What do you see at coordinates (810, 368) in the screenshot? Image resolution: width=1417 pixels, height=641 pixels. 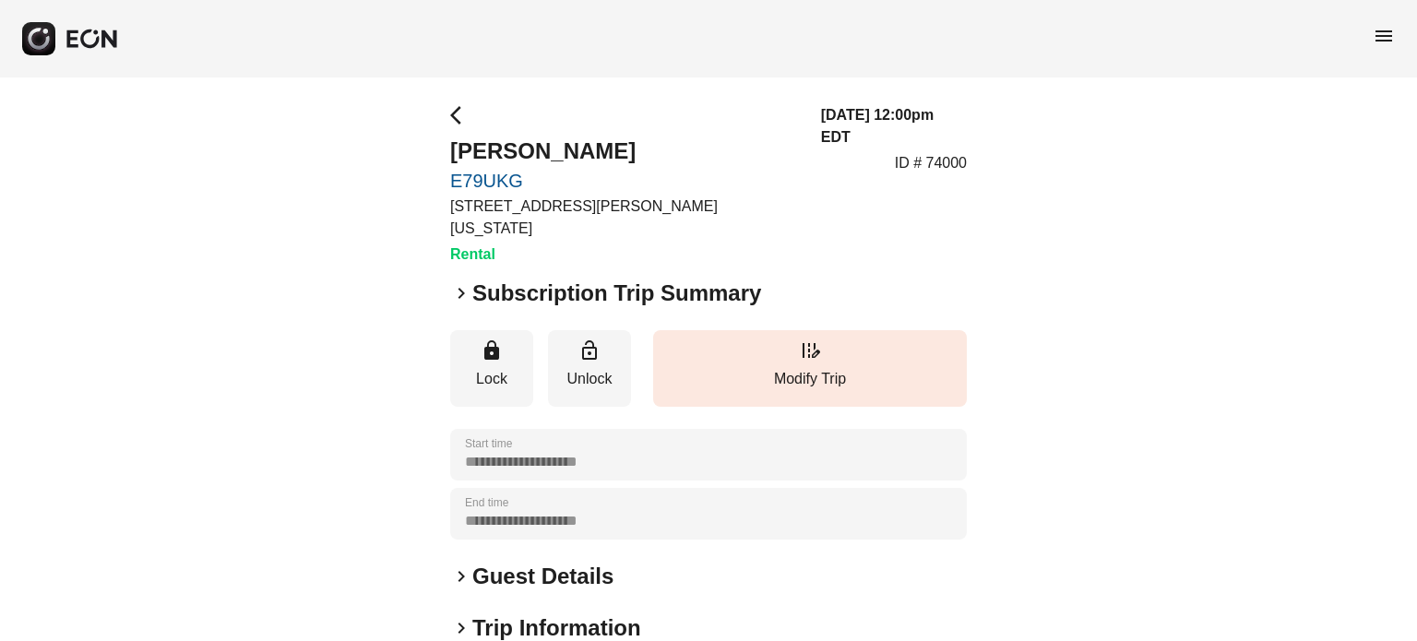 I see `button: Modify Trip` at bounding box center [810, 368].